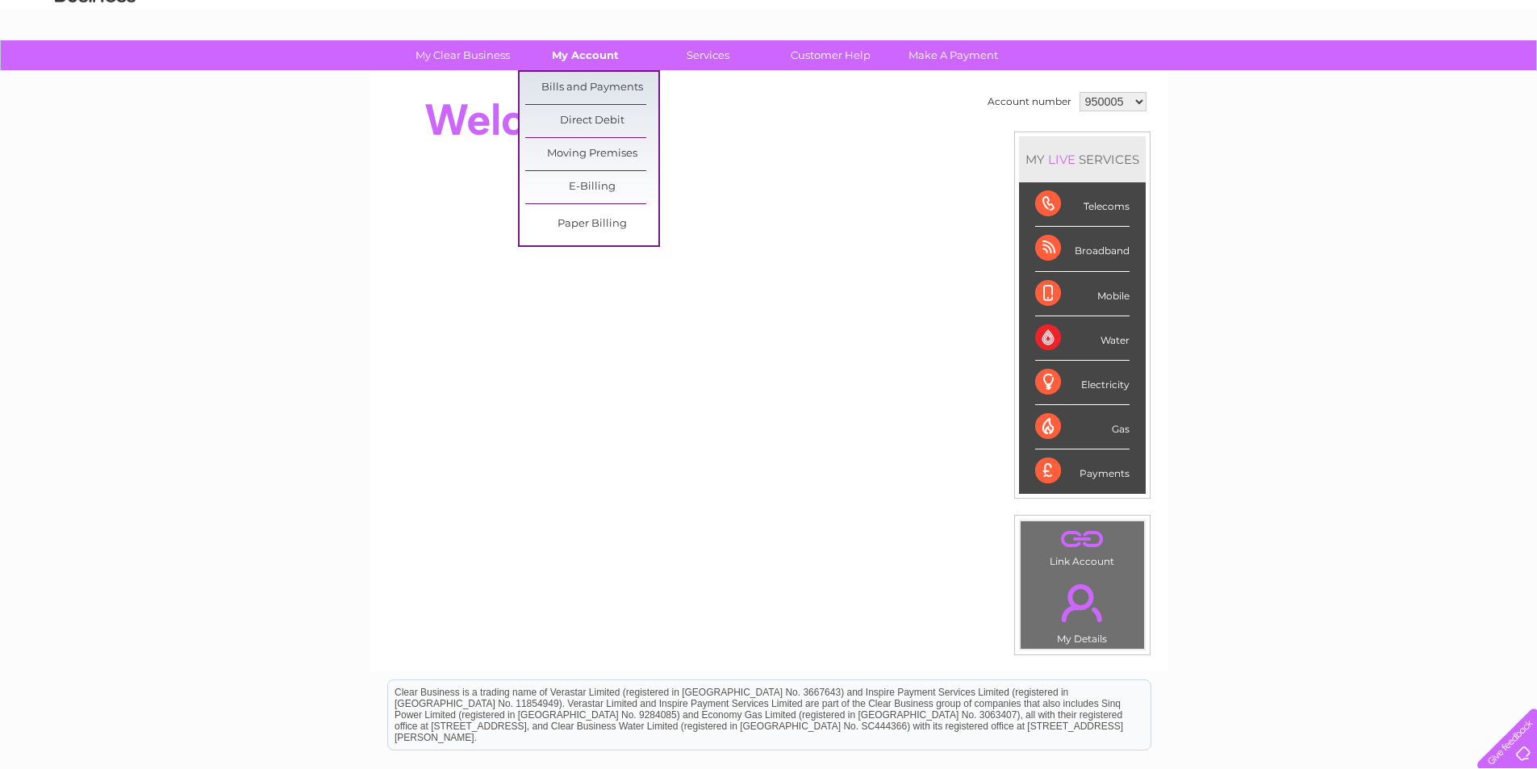 This screenshot has width=1537, height=769. Describe the element at coordinates (1503, 74) in the screenshot. I see `a: Log out` at that location.